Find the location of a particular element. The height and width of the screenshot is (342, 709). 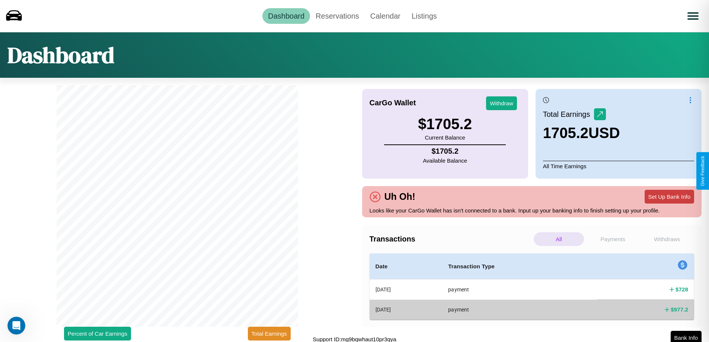

h3: 1705.2 USD is located at coordinates (581, 133).